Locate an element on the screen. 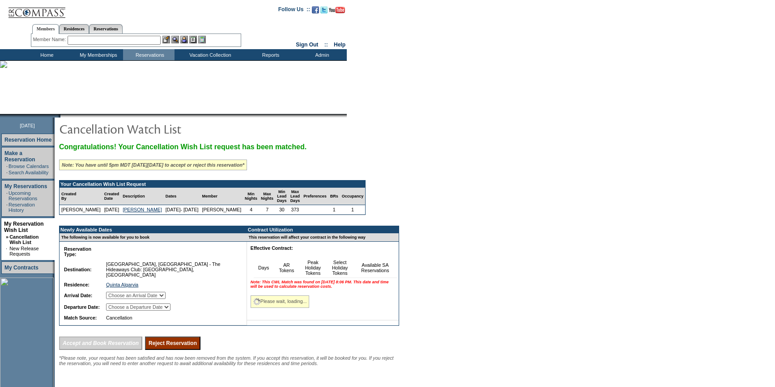 The image size is (775, 387). b: Destination: is located at coordinates (78, 270).